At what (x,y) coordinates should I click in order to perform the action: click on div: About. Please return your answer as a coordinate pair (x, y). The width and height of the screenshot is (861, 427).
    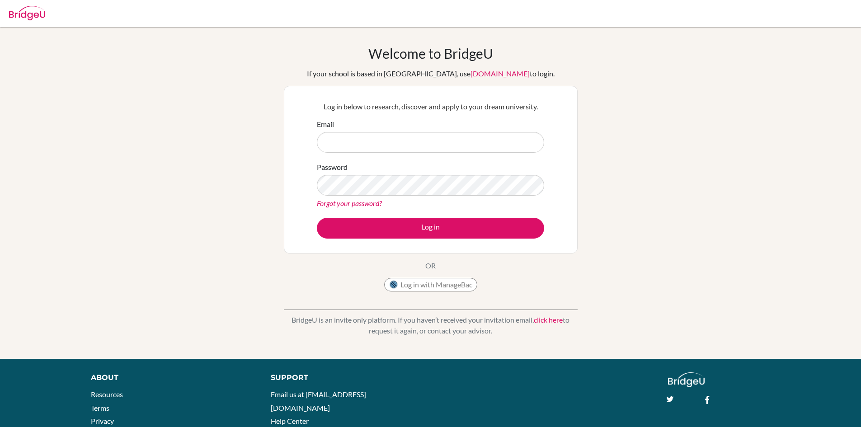
    Looking at the image, I should click on (170, 378).